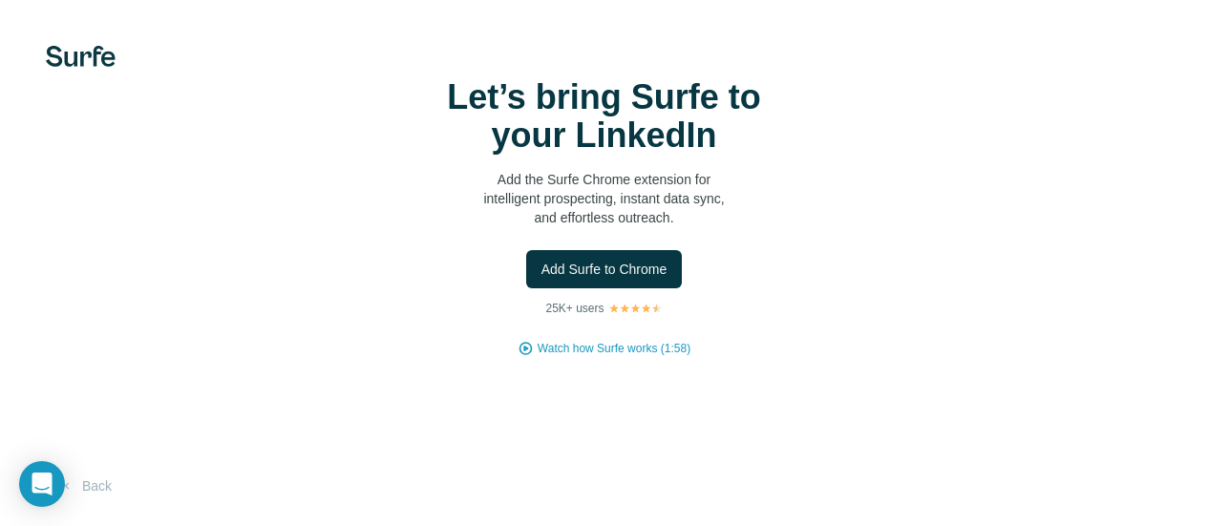 The height and width of the screenshot is (526, 1208). I want to click on span: Add Surfe to Chrome, so click(604, 269).